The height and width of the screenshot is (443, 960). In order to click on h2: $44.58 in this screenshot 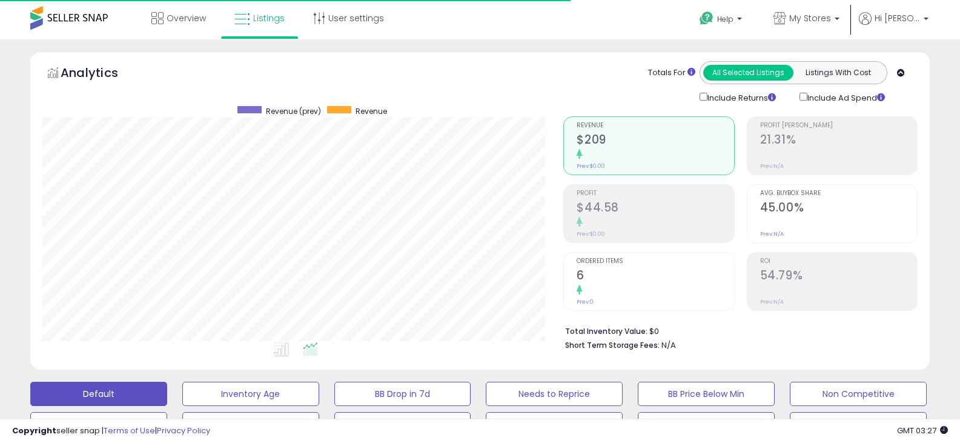, I will do `click(655, 208)`.